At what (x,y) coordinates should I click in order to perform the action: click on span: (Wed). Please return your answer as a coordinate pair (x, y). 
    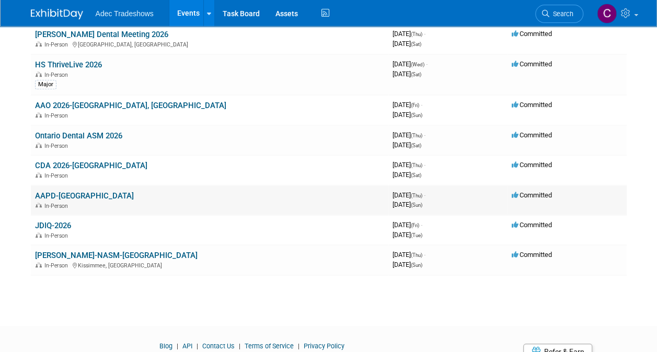
    Looking at the image, I should click on (418, 64).